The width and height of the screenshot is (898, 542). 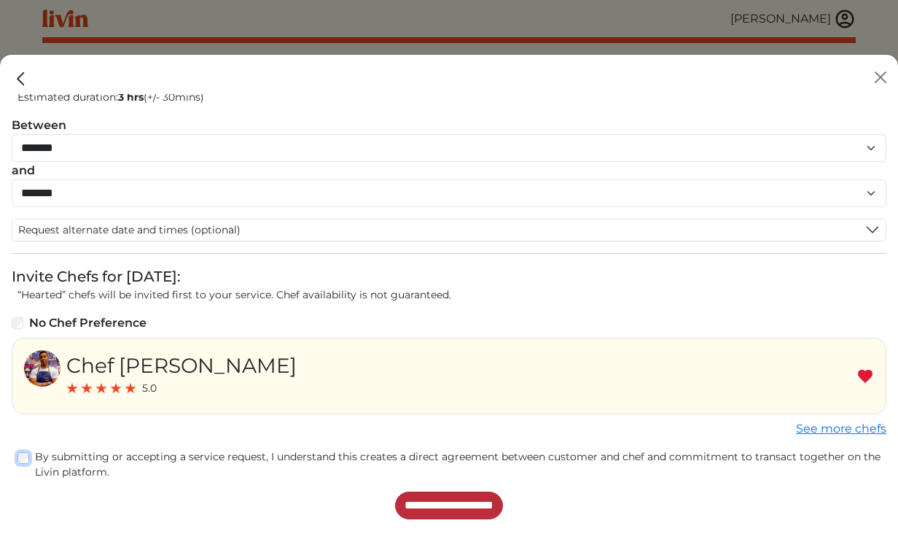 I want to click on a: Close, so click(x=21, y=77).